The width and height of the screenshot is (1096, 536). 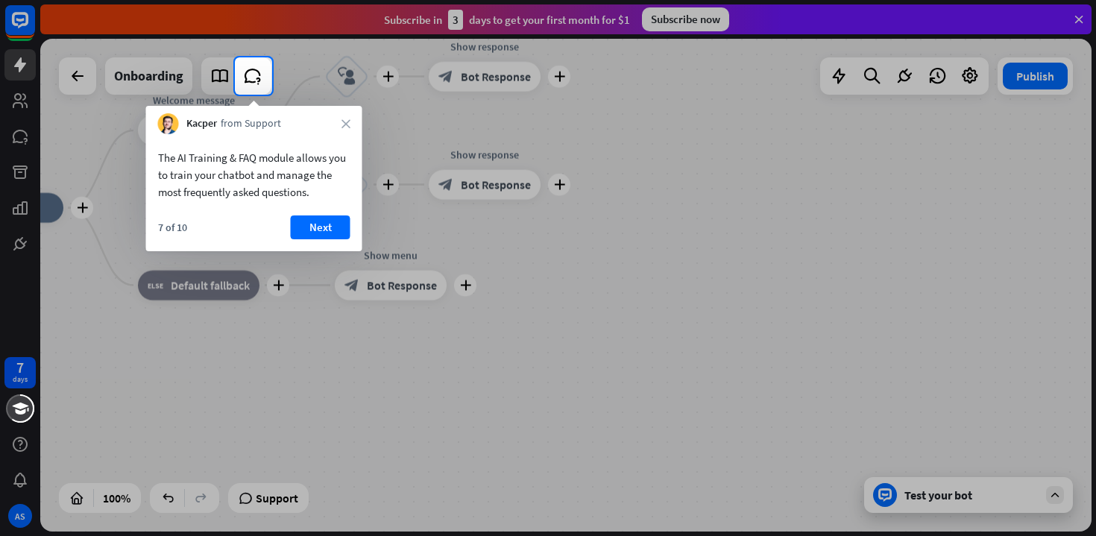 What do you see at coordinates (172, 227) in the screenshot?
I see `div: 7 of 10` at bounding box center [172, 227].